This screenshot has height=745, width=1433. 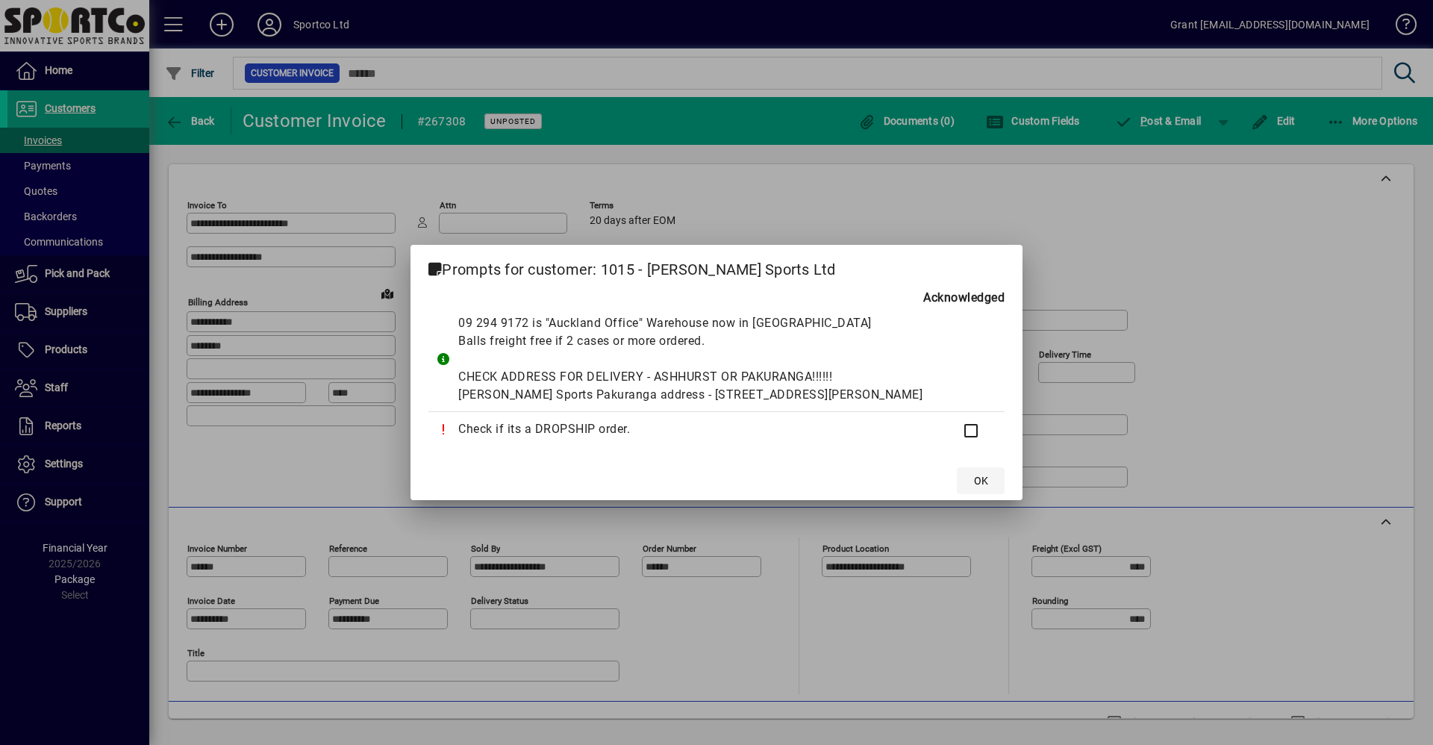 What do you see at coordinates (981, 481) in the screenshot?
I see `span: OK` at bounding box center [981, 481].